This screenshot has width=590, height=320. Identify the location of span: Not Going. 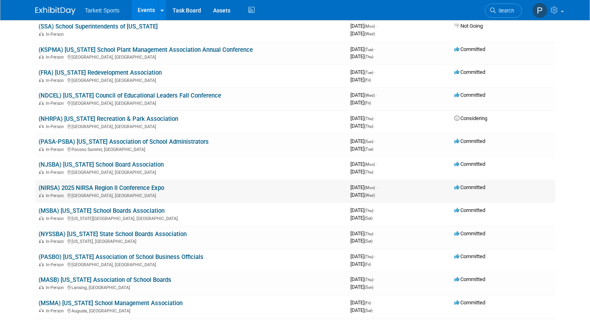
(468, 26).